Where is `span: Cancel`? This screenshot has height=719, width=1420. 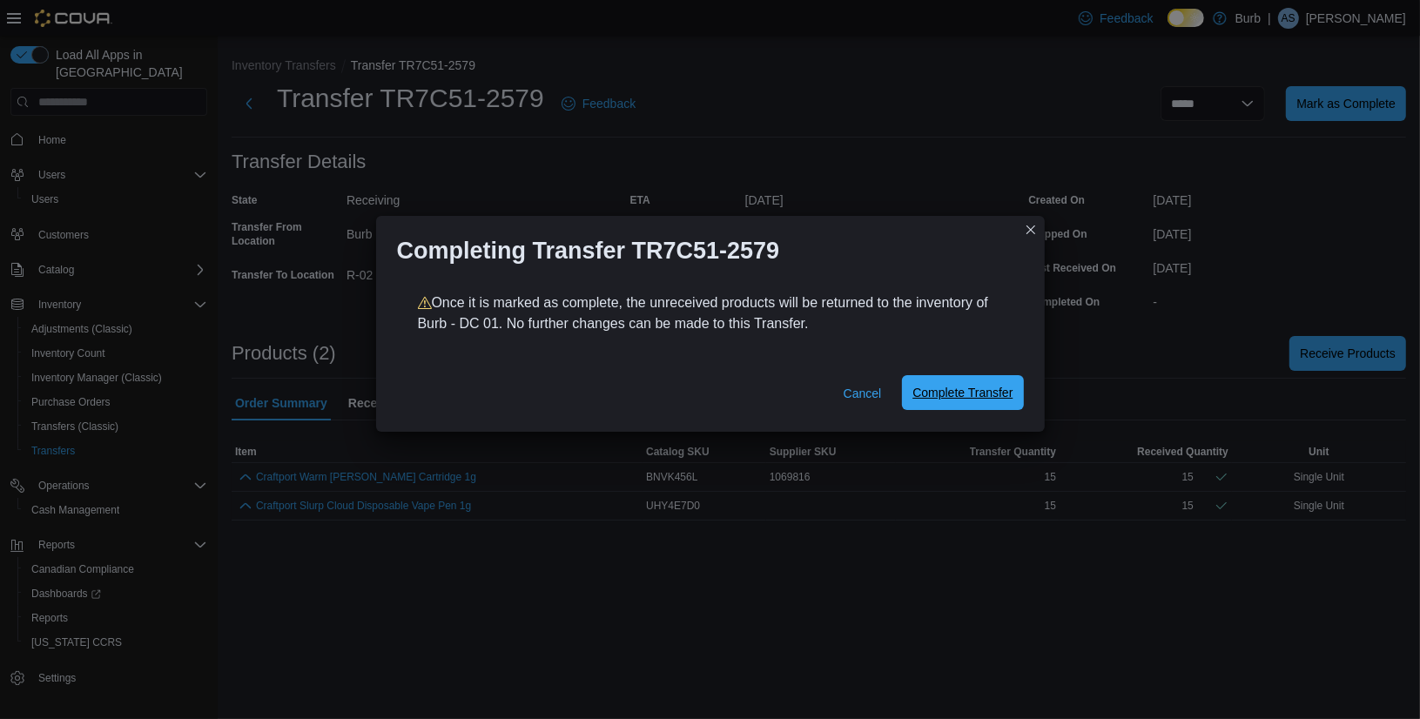
span: Cancel is located at coordinates (863, 393).